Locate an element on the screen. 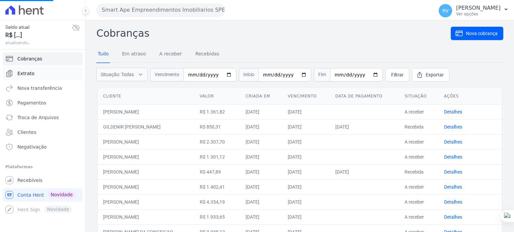 The height and width of the screenshot is (232, 514). span: Pagamentos is located at coordinates (32, 103).